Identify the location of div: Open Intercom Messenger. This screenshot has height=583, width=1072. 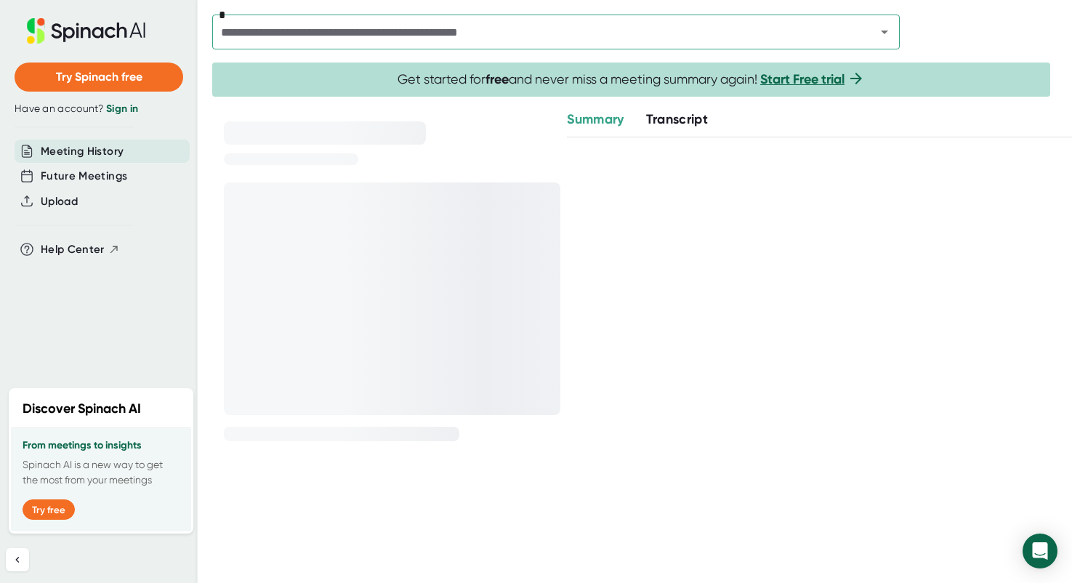
(1040, 551).